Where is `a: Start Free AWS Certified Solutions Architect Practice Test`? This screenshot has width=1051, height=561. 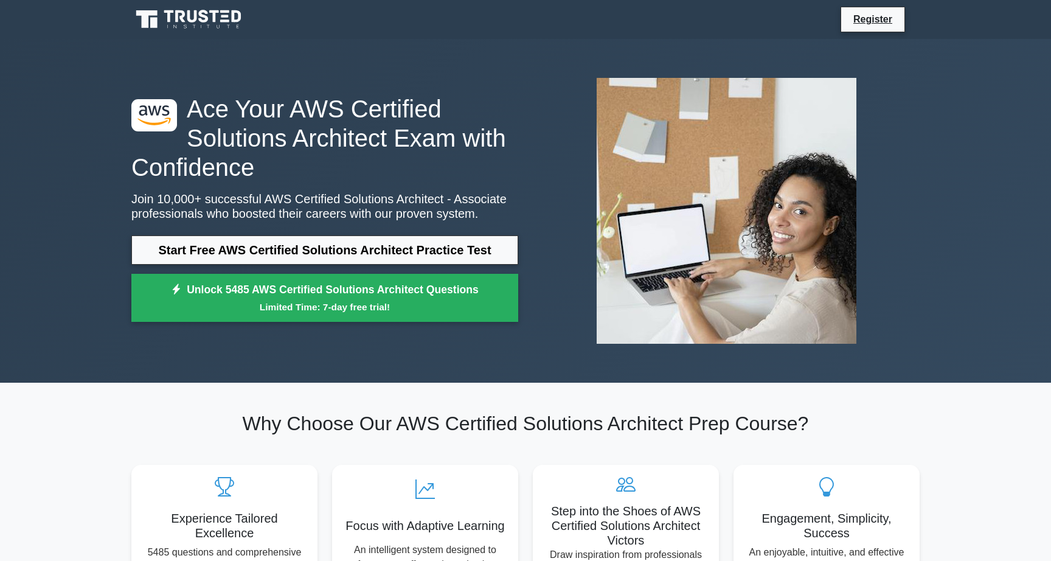
a: Start Free AWS Certified Solutions Architect Practice Test is located at coordinates (325, 250).